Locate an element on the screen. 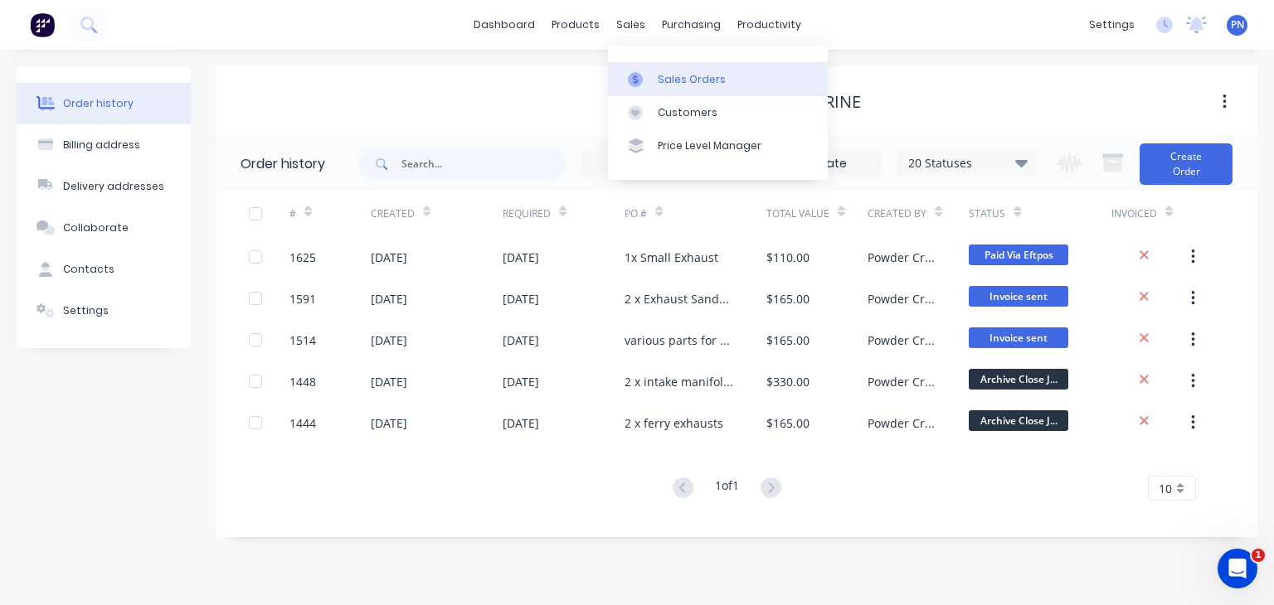  div: products is located at coordinates (576, 25).